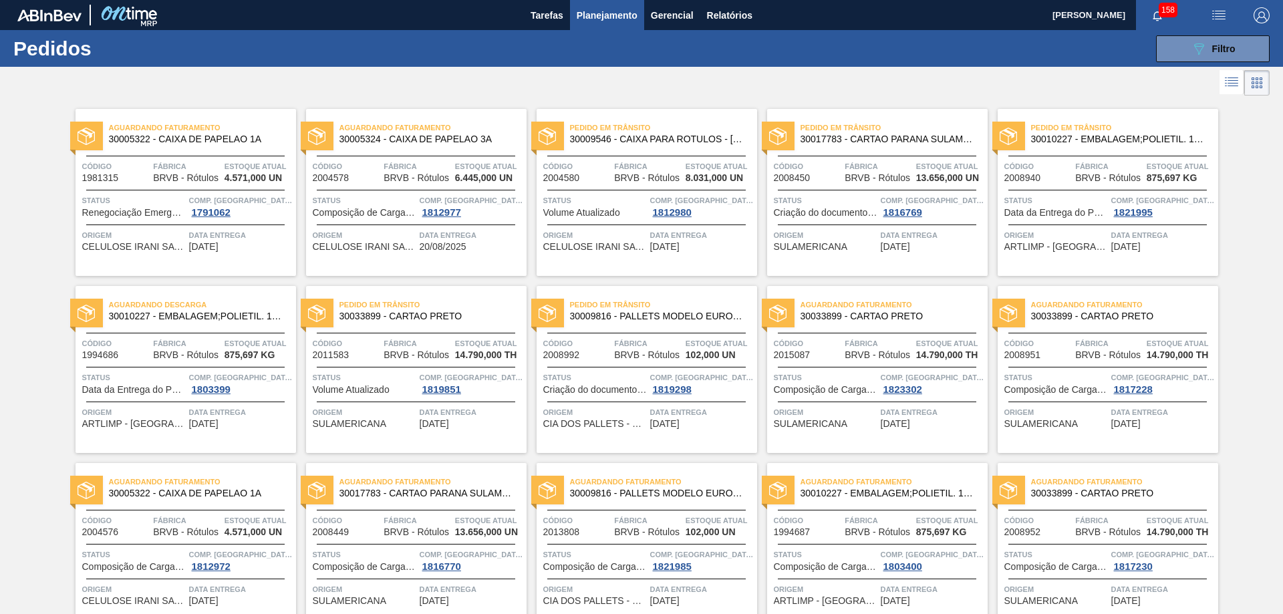  I want to click on span: 31/08/2025, so click(1126, 424).